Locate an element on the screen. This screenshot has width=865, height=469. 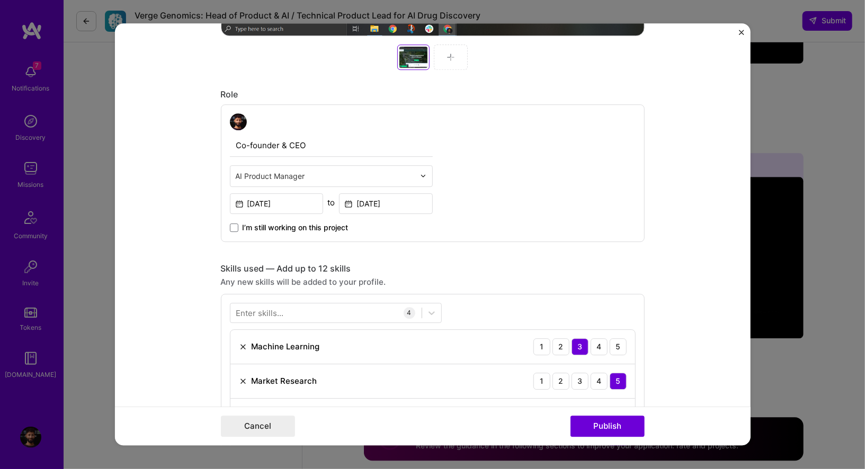
div: Market Research is located at coordinates (284, 381).